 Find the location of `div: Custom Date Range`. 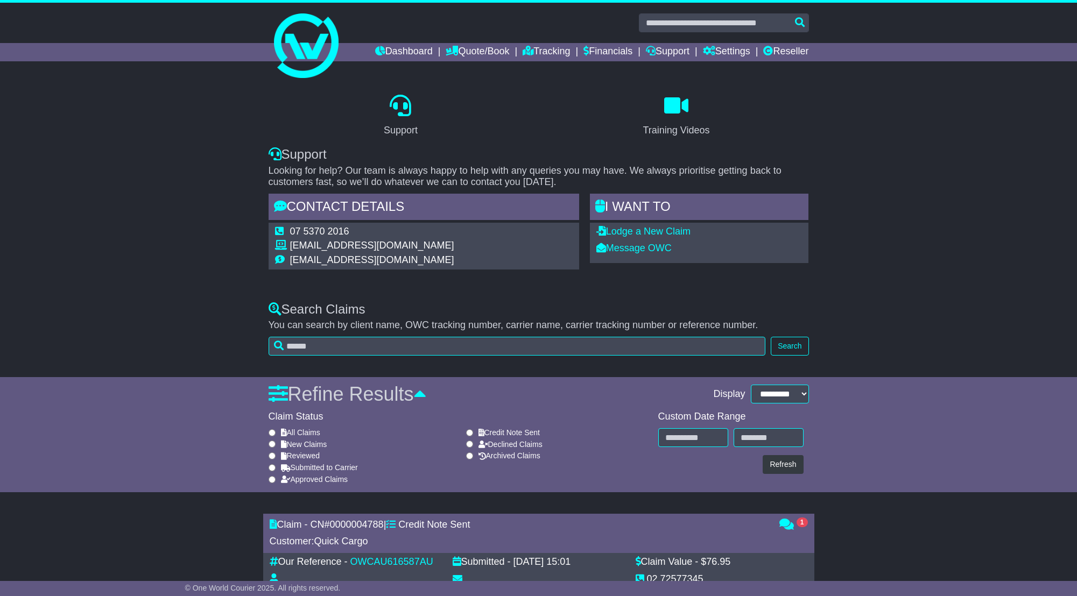

div: Custom Date Range is located at coordinates (731, 417).